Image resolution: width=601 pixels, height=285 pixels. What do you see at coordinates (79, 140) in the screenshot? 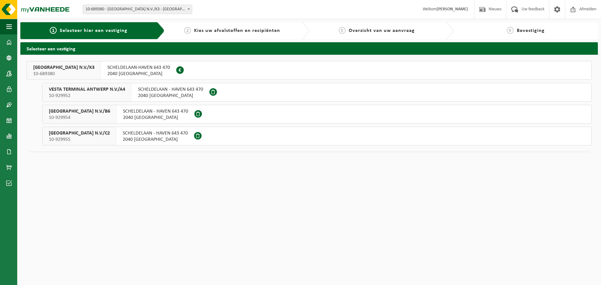
I see `span: 10-929955` at bounding box center [79, 140].